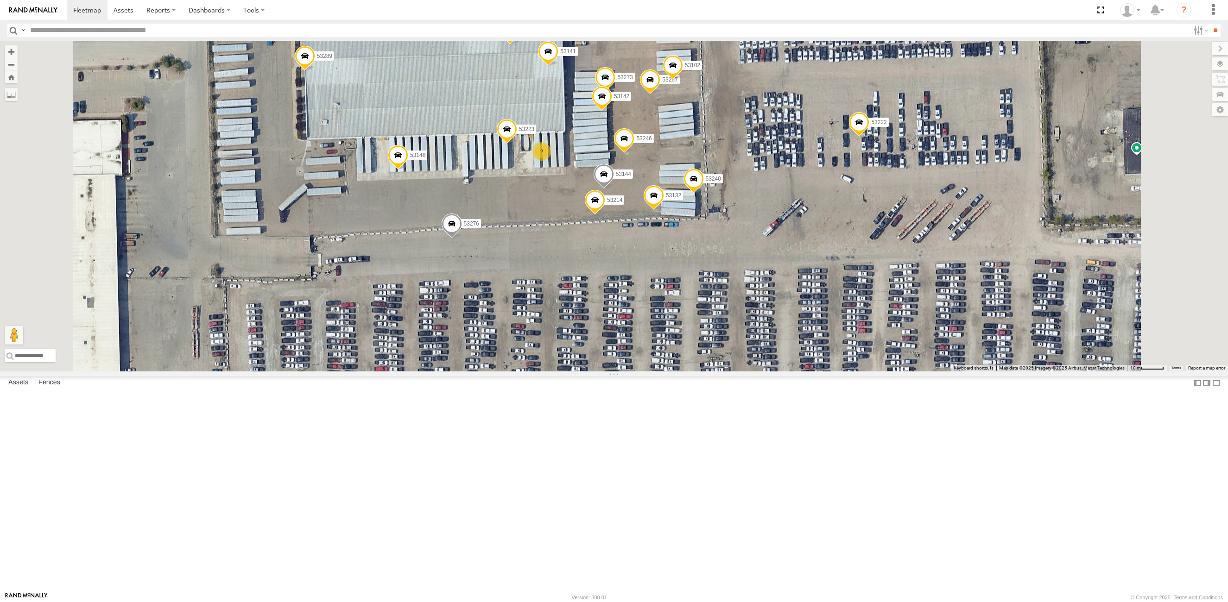  What do you see at coordinates (33, 10) in the screenshot?
I see `img: rand-logo.svg` at bounding box center [33, 10].